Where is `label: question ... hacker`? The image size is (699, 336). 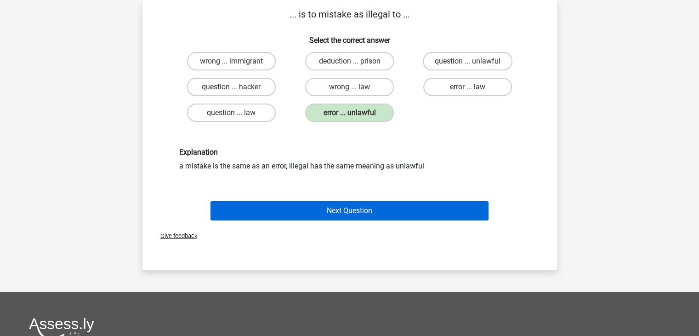
label: question ... hacker is located at coordinates (231, 87).